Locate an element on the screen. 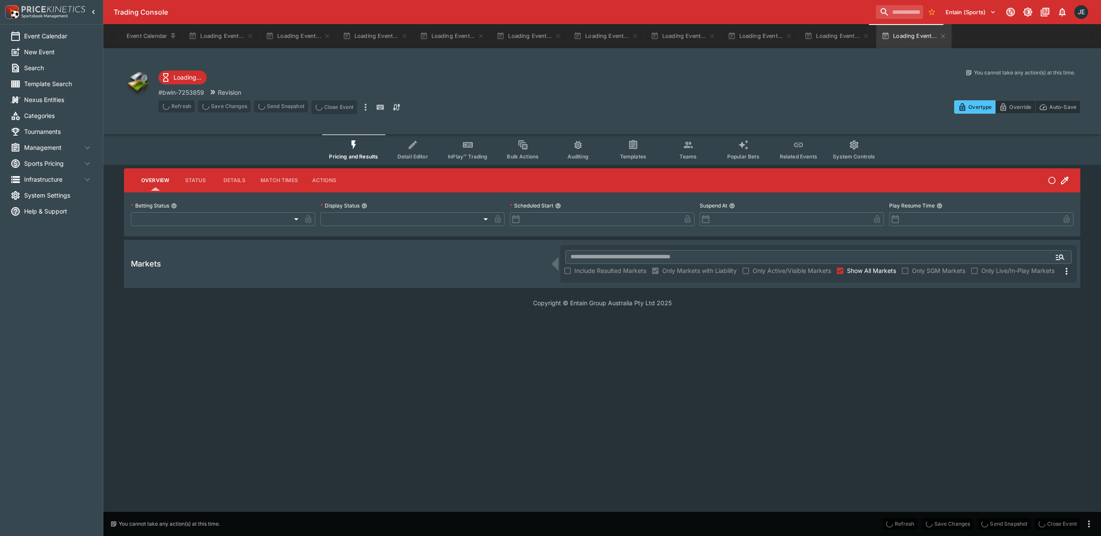 This screenshot has height=536, width=1101. p: Loading... is located at coordinates (187, 77).